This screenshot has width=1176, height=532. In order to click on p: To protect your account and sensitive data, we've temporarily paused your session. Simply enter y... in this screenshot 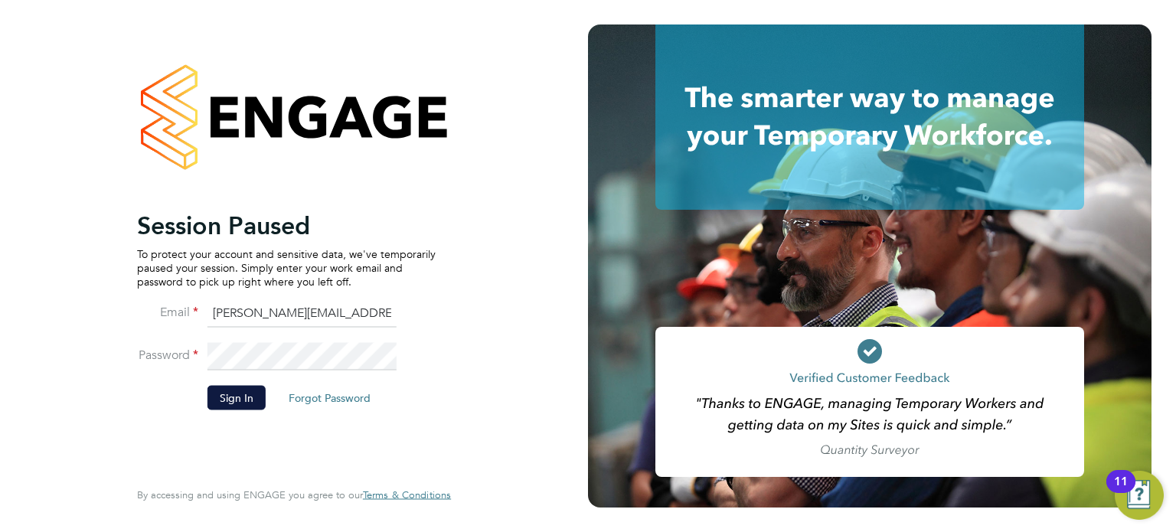, I will do `click(286, 267)`.